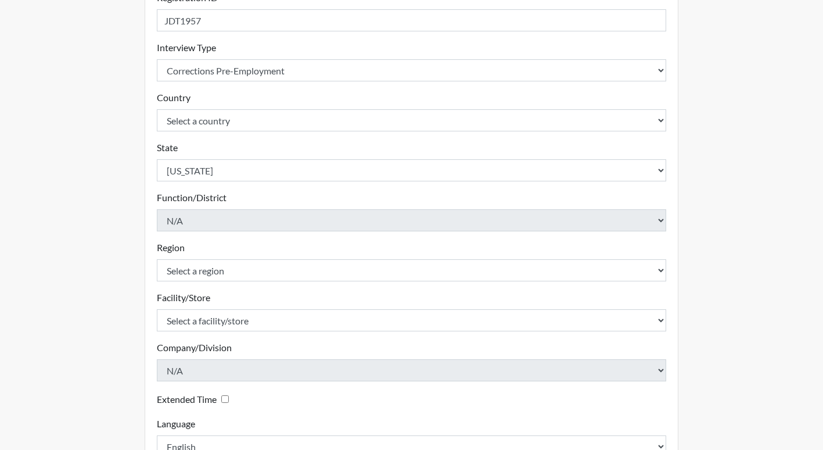  Describe the element at coordinates (174, 98) in the screenshot. I see `label: Country` at that location.